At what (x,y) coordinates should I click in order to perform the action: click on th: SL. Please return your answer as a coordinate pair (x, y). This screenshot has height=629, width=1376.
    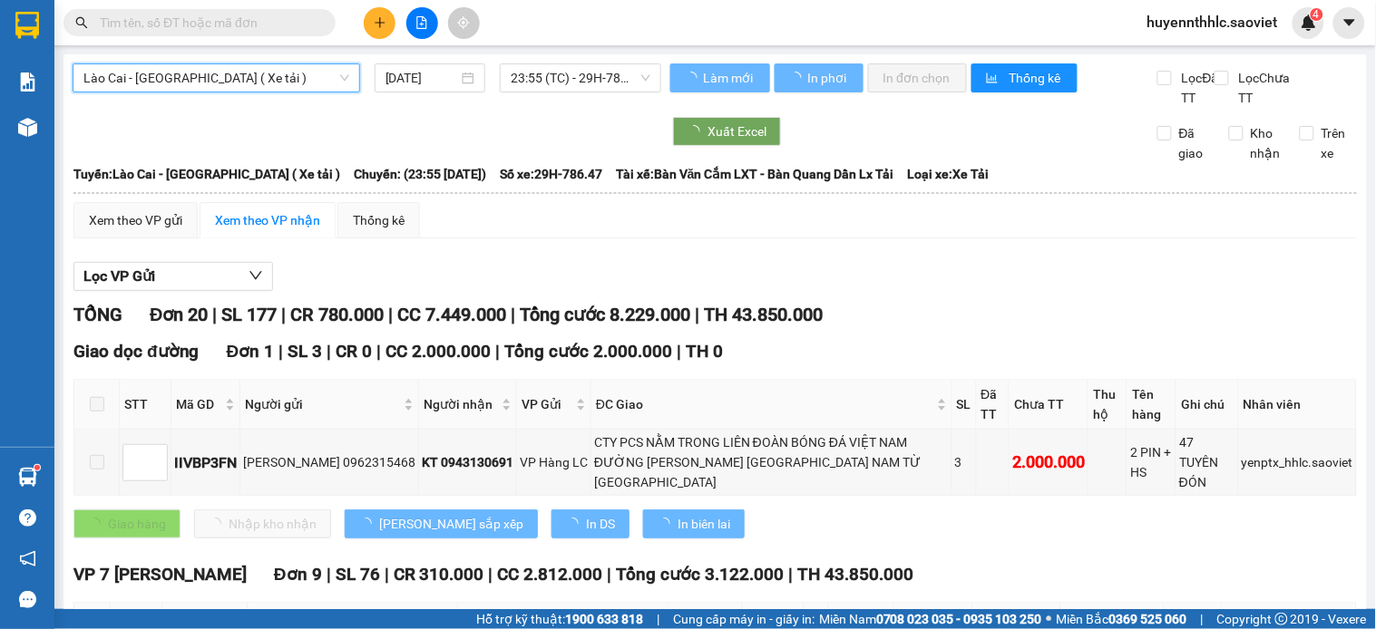
    Looking at the image, I should click on (964, 404).